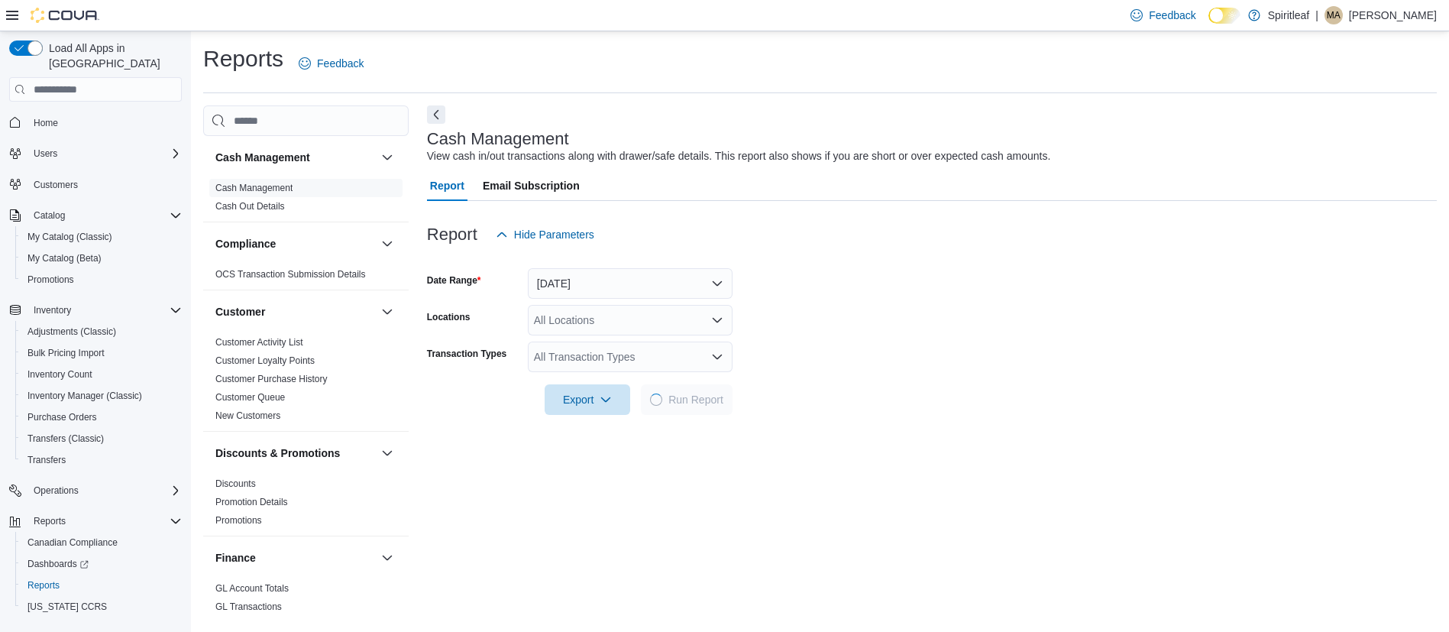  Describe the element at coordinates (46, 123) in the screenshot. I see `a: Home` at that location.